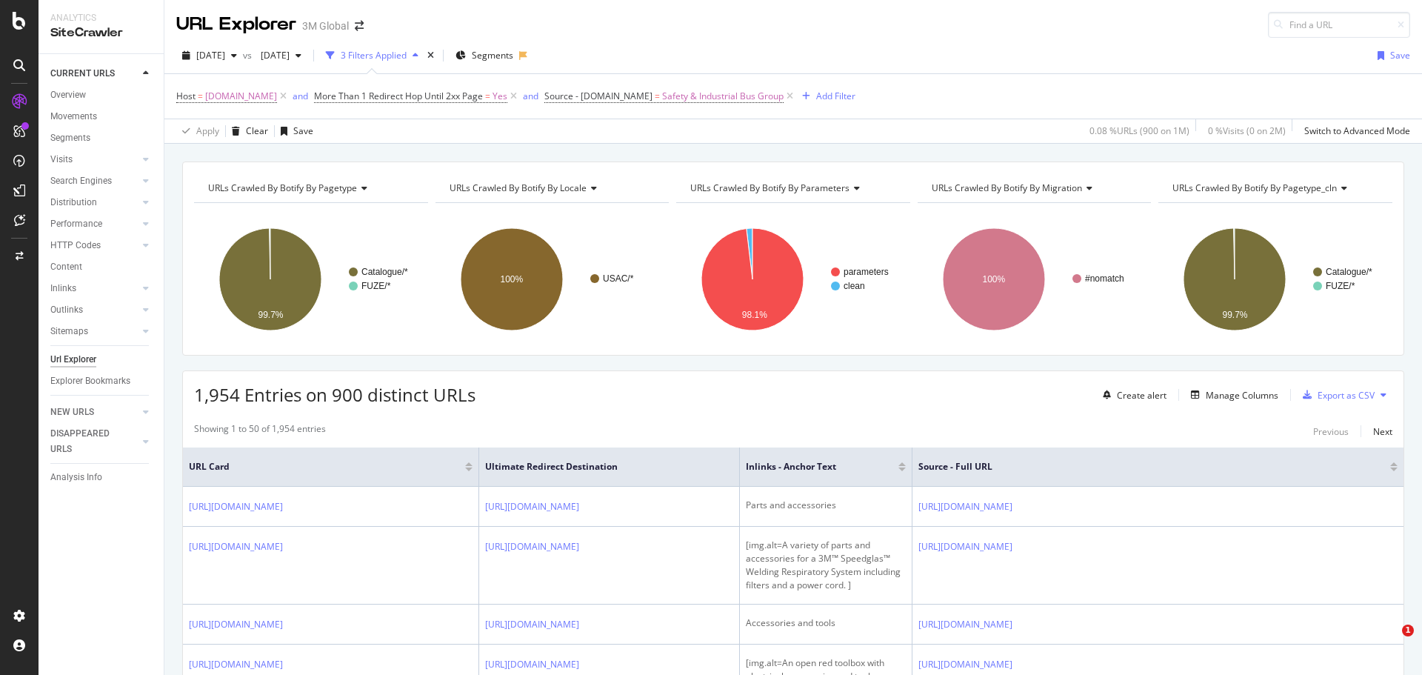 This screenshot has height=675, width=1422. I want to click on text: parameters, so click(866, 272).